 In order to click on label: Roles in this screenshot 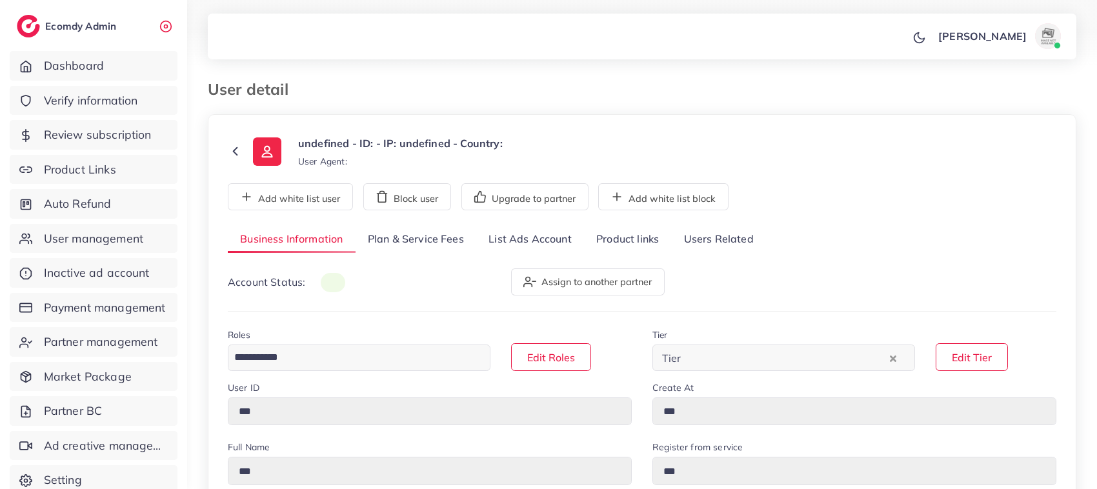, I will do `click(239, 335)`.